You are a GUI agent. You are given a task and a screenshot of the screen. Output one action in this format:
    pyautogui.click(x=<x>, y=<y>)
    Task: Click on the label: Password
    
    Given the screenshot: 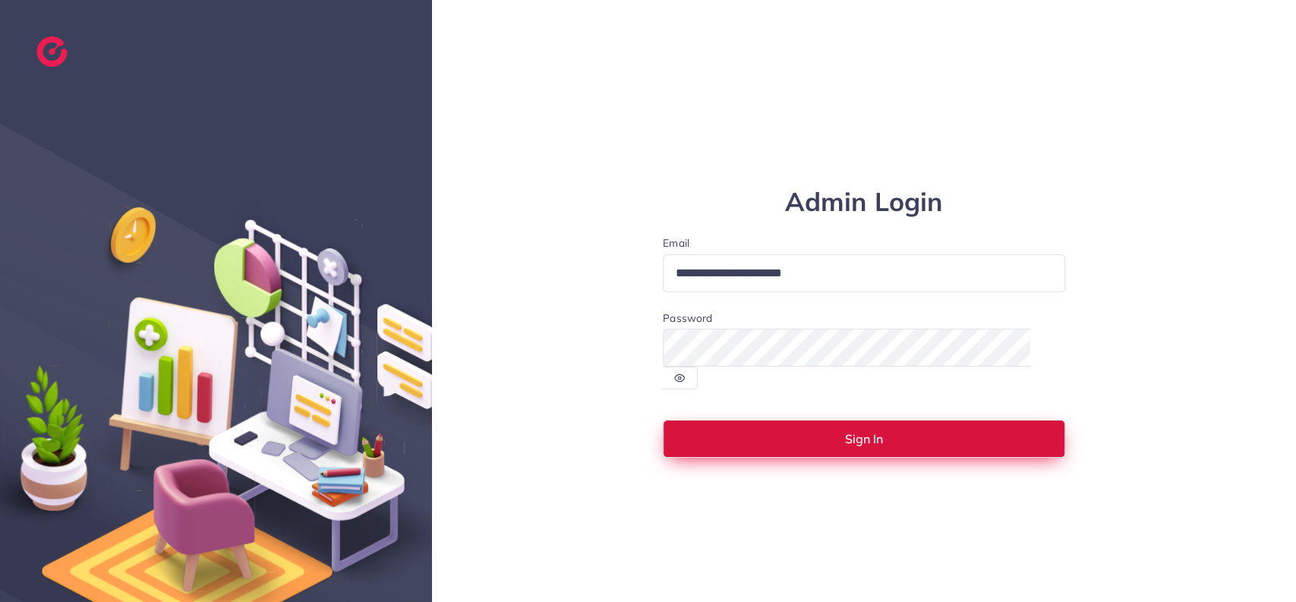 What is the action you would take?
    pyautogui.click(x=687, y=318)
    